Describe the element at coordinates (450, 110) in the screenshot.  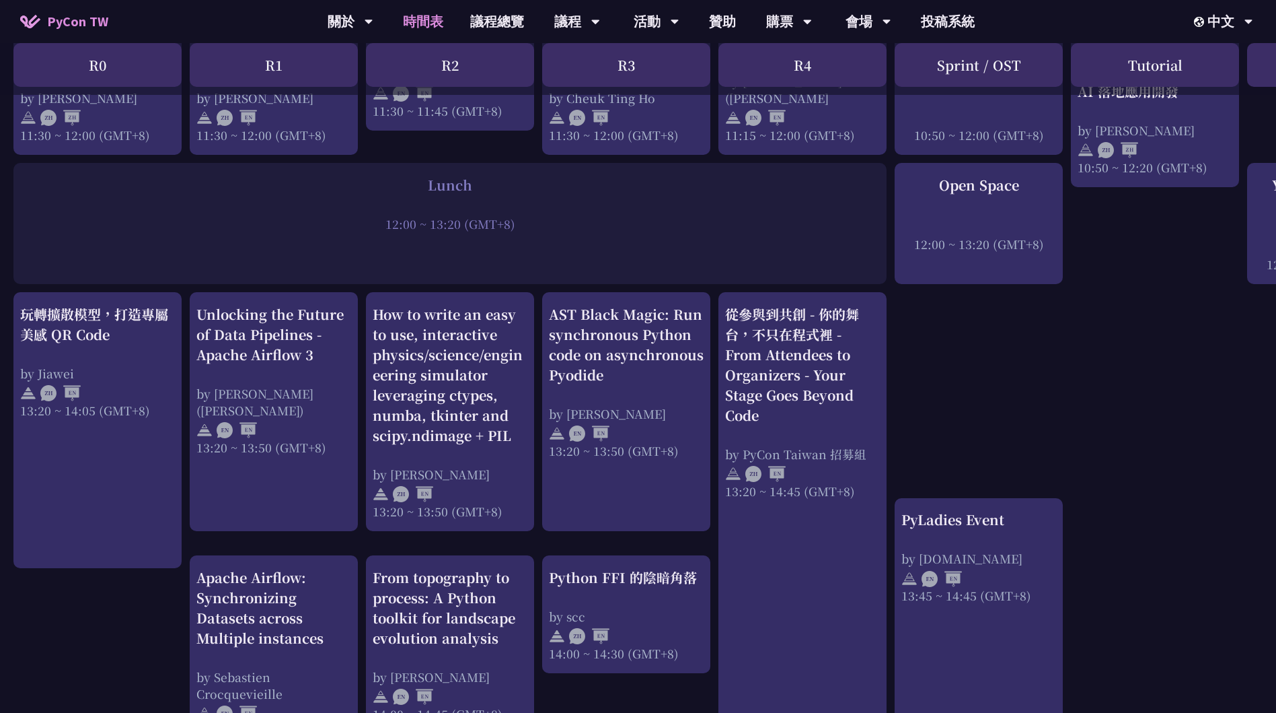
I see `div: 11:30 ~ 11:45 (GMT+8)` at that location.